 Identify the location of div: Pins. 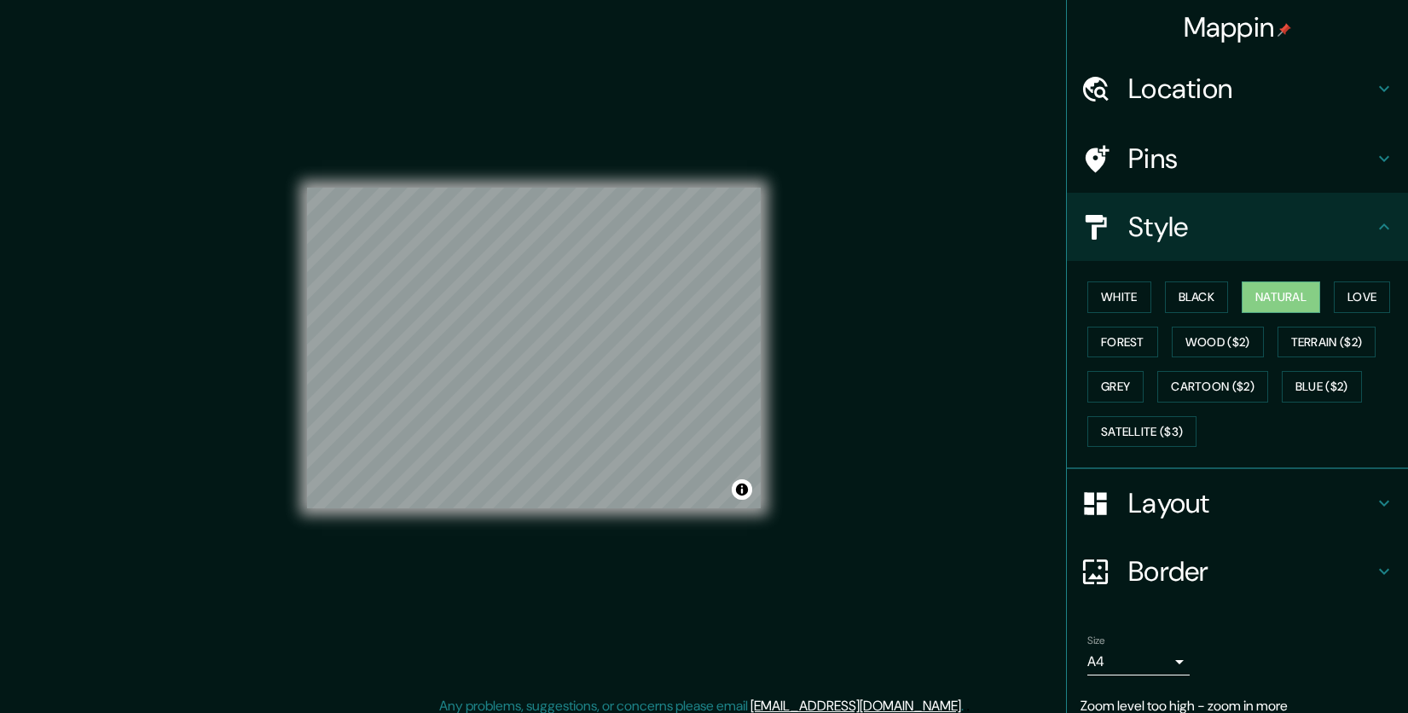
(1238, 159).